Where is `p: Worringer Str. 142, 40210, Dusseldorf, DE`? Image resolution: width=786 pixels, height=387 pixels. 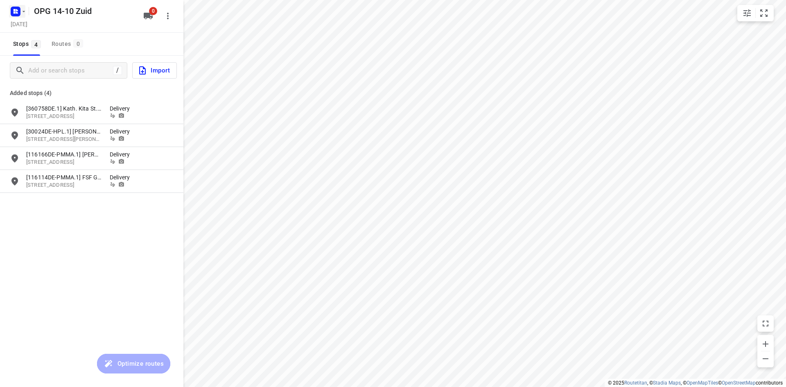 p: Worringer Str. 142, 40210, Dusseldorf, DE is located at coordinates (64, 185).